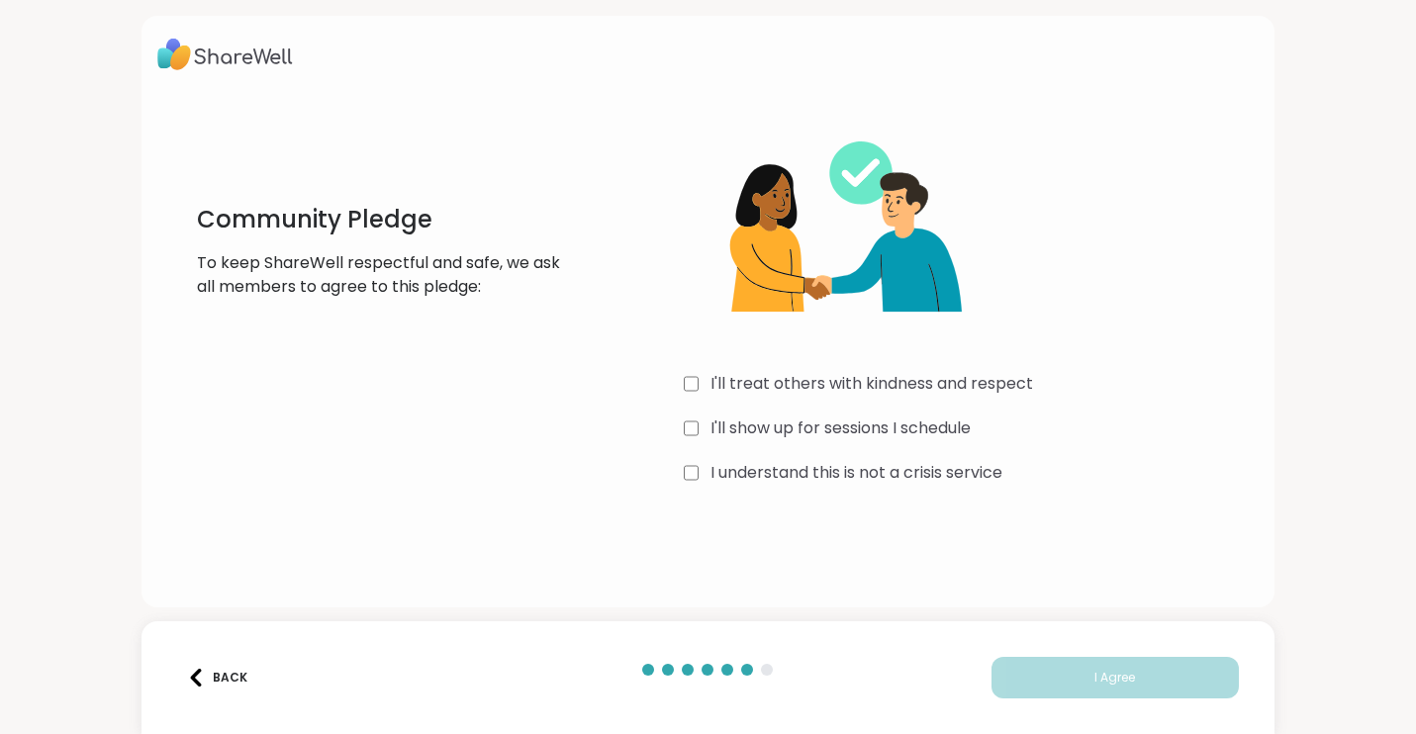 Image resolution: width=1416 pixels, height=734 pixels. What do you see at coordinates (389, 275) in the screenshot?
I see `p: To keep ShareWell respectful and safe, we ask all members to agree to this pledge:` at bounding box center [389, 275].